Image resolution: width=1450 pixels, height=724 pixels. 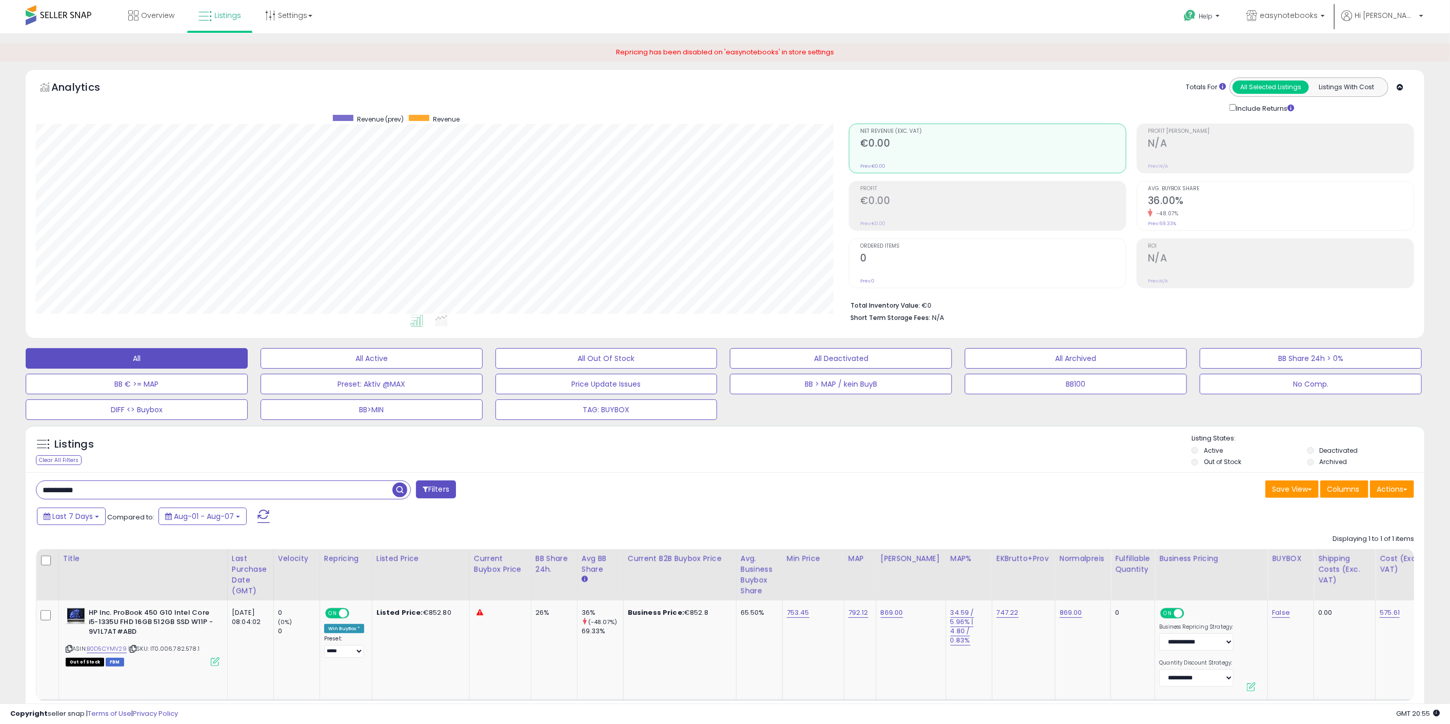 What do you see at coordinates (1289, 15) in the screenshot?
I see `span: easynotebooks` at bounding box center [1289, 15].